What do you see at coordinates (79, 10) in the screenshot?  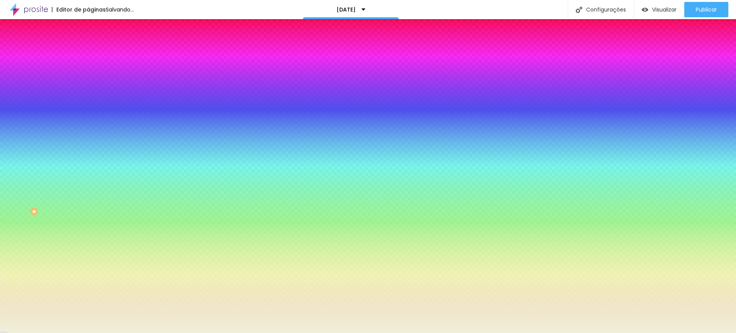 I see `div: Editor de páginas` at bounding box center [79, 10].